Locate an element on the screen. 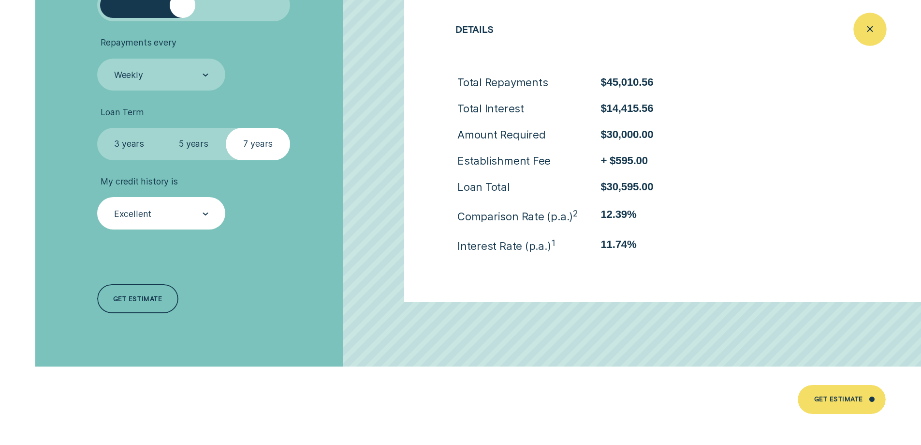 This screenshot has width=921, height=445. button: See details is located at coordinates (785, 223).